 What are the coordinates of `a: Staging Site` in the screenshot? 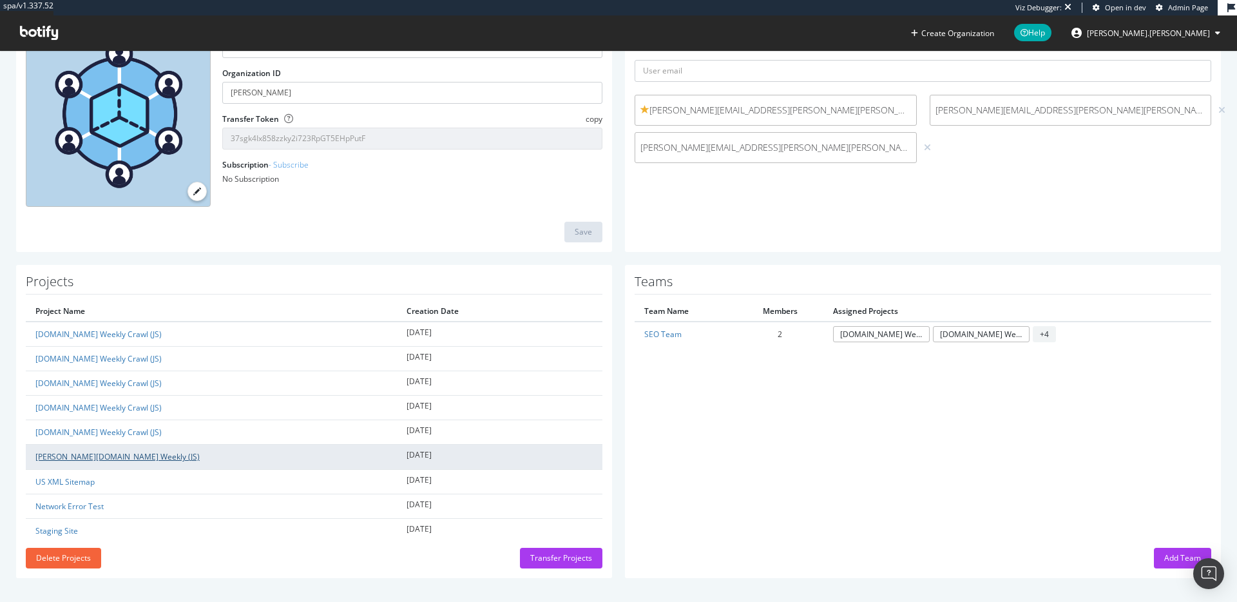 It's located at (57, 530).